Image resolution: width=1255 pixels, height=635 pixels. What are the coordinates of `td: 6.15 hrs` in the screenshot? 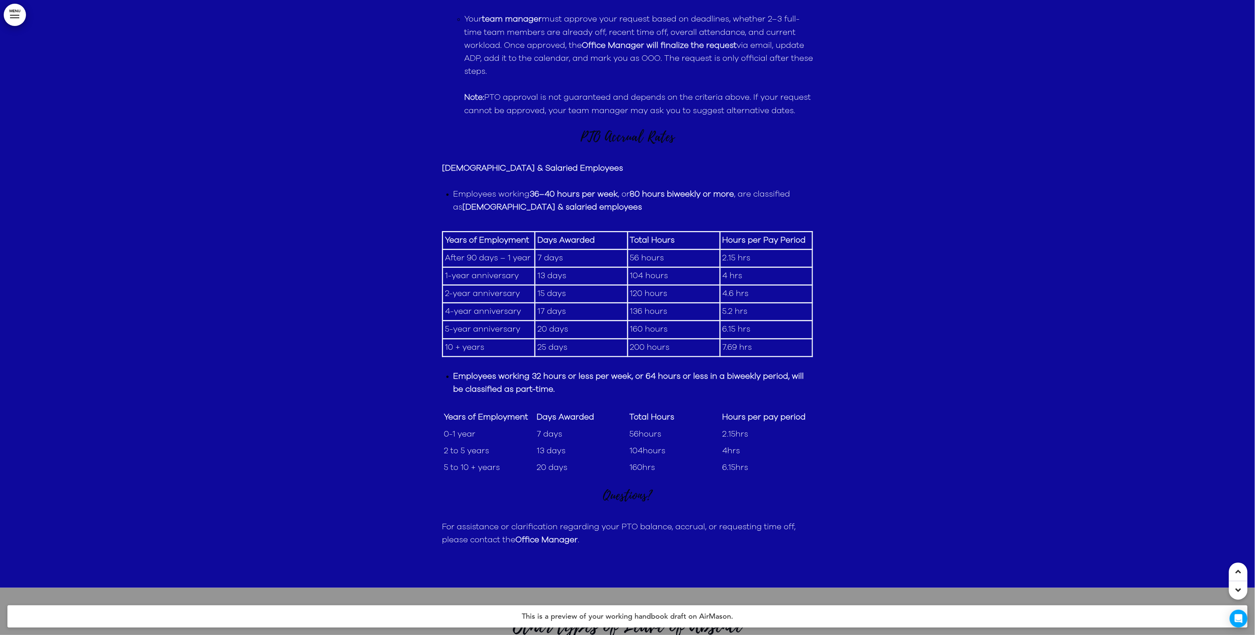 It's located at (766, 330).